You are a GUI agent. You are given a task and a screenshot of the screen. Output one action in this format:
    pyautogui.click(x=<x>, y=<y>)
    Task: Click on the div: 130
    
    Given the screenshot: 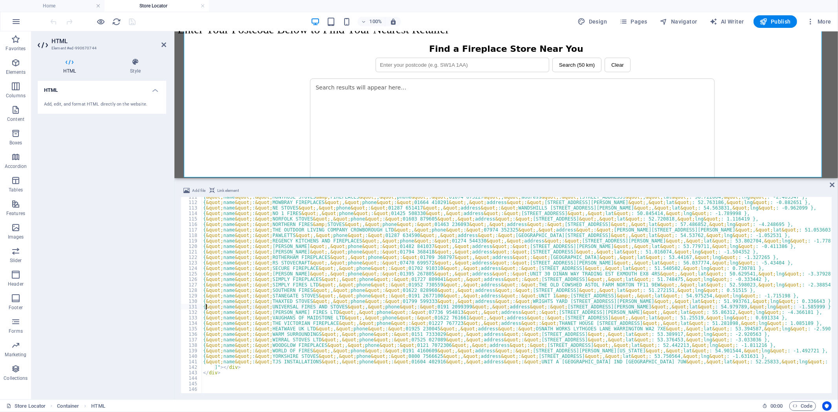 What is the action you would take?
    pyautogui.click(x=192, y=302)
    